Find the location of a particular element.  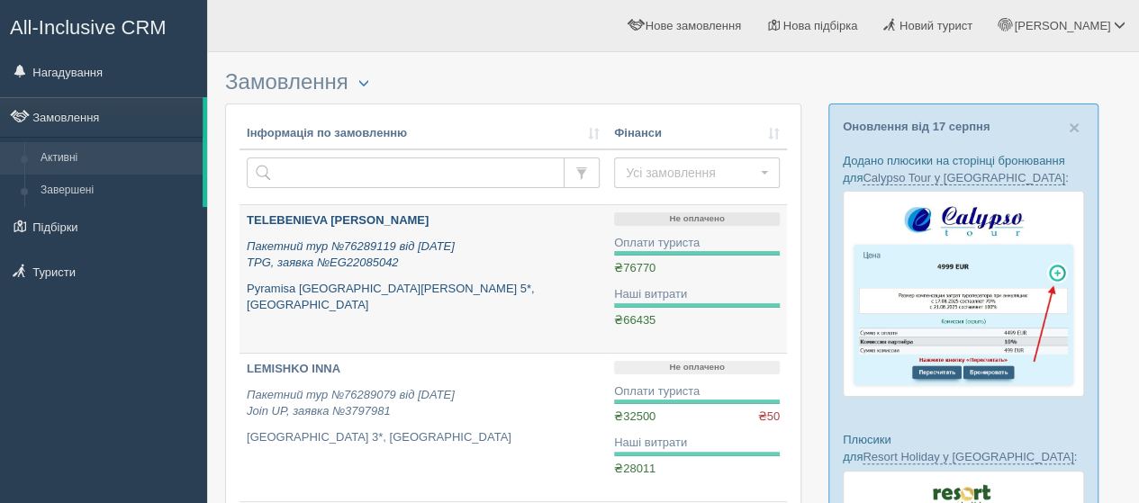

span: ₴76770 is located at coordinates (635, 268).